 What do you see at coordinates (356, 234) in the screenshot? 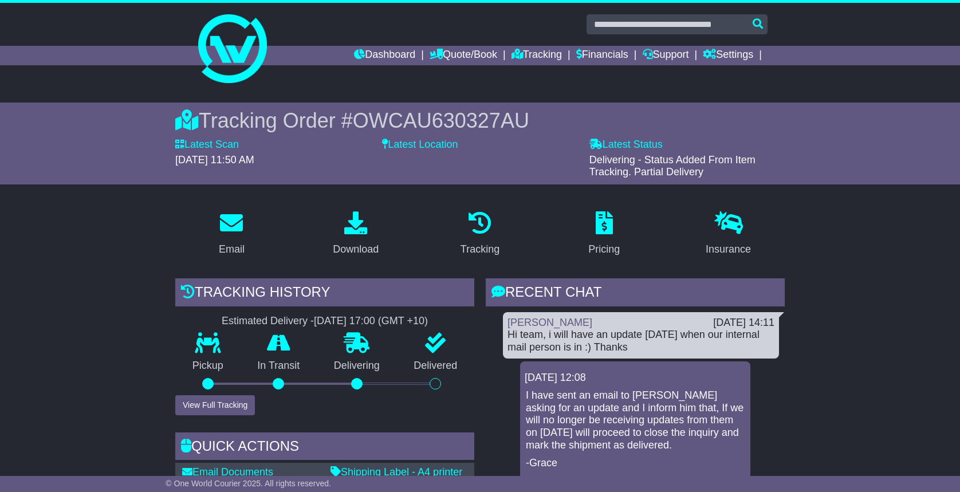
I see `a: Download` at bounding box center [356, 234].